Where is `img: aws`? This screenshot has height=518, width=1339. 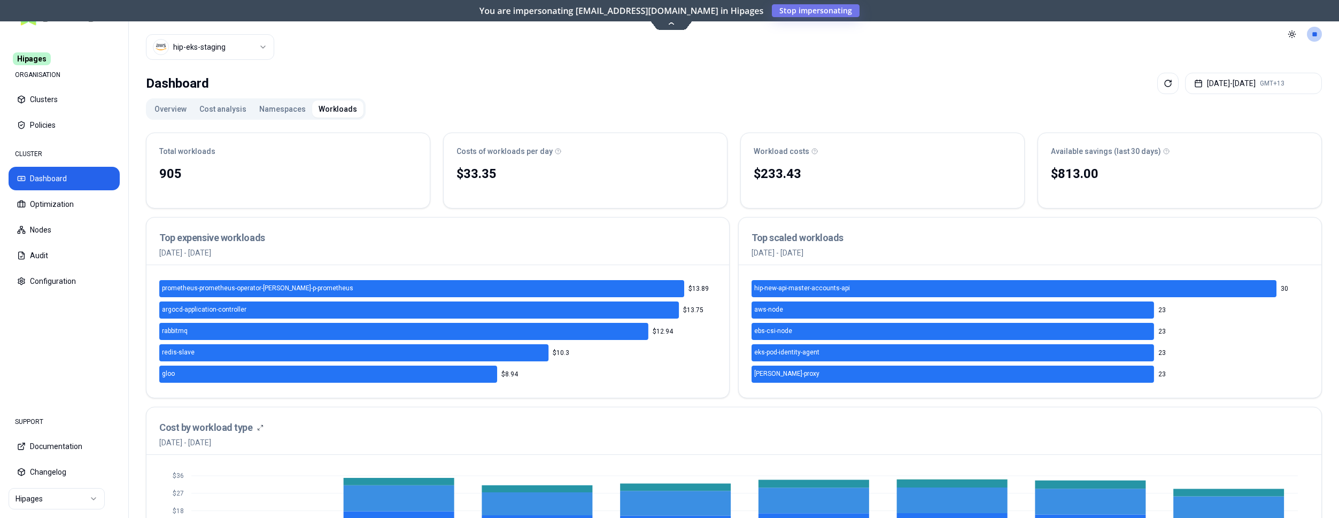 img: aws is located at coordinates (161, 47).